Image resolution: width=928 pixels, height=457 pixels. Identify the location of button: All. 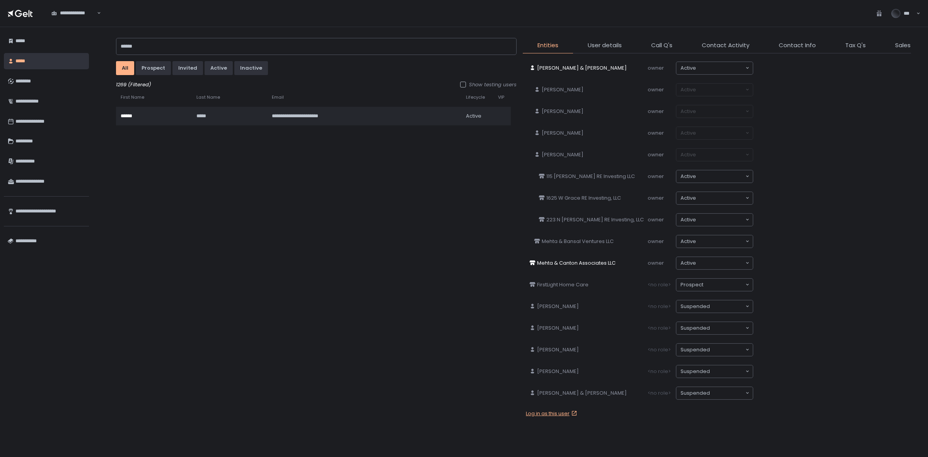
(125, 68).